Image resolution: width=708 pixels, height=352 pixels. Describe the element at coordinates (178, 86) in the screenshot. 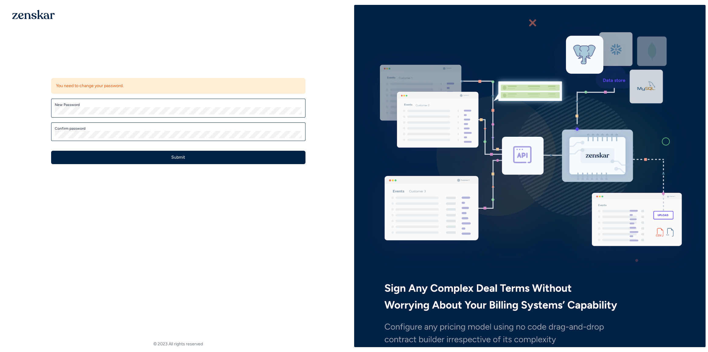

I see `div: You need to change your password.` at that location.